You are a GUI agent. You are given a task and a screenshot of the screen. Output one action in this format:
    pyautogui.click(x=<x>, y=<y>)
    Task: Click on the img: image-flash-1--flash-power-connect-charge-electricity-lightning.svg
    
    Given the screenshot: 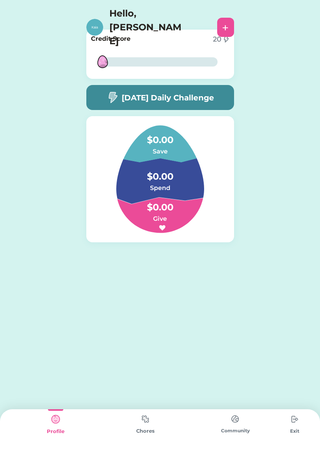 What is the action you would take?
    pyautogui.click(x=113, y=97)
    